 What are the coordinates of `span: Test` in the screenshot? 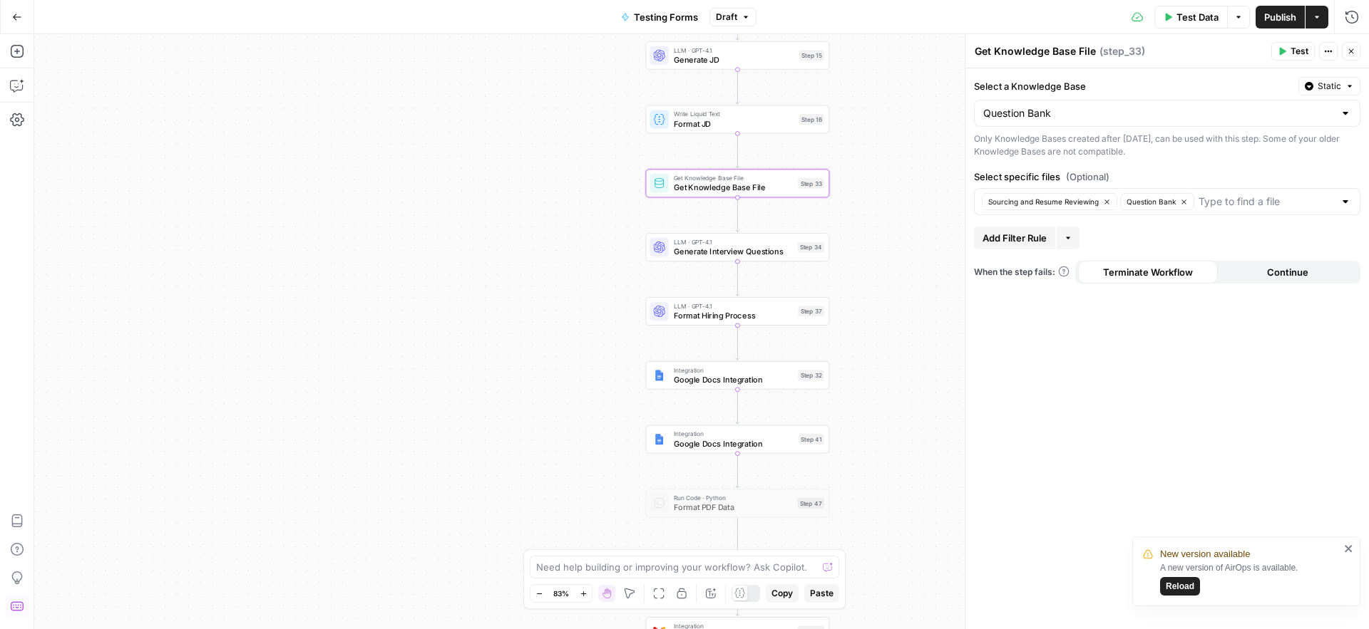 It's located at (1299, 51).